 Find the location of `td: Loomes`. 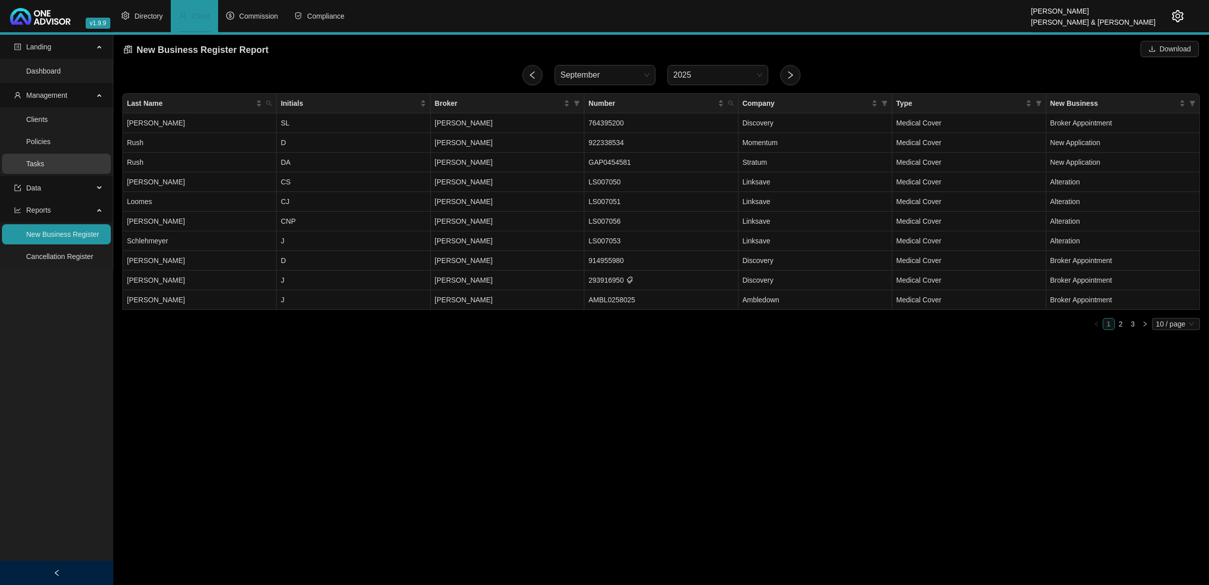

td: Loomes is located at coordinates (200, 202).